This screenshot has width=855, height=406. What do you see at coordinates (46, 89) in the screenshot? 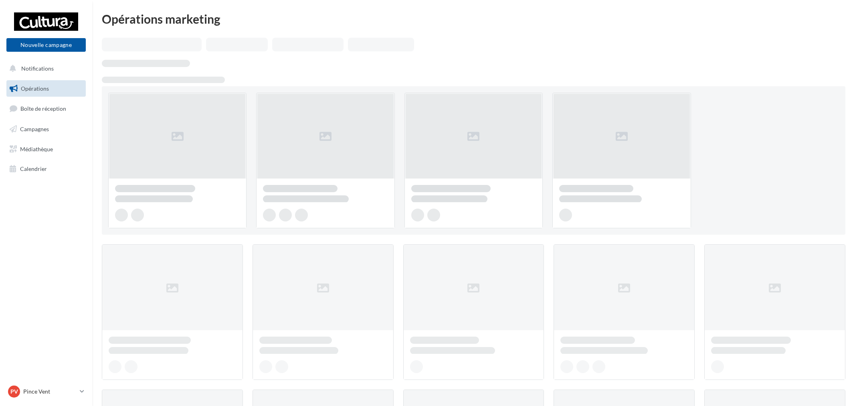
I see `a: Opérations` at bounding box center [46, 89].